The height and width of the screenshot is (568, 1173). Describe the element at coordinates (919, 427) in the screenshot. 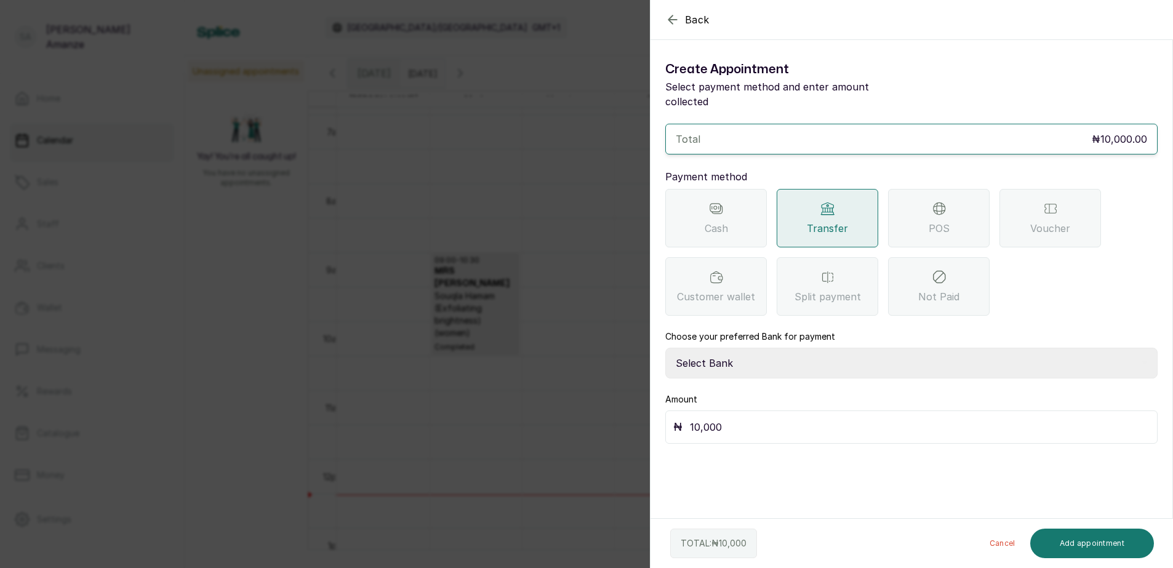

I see `input: 20,000` at that location.